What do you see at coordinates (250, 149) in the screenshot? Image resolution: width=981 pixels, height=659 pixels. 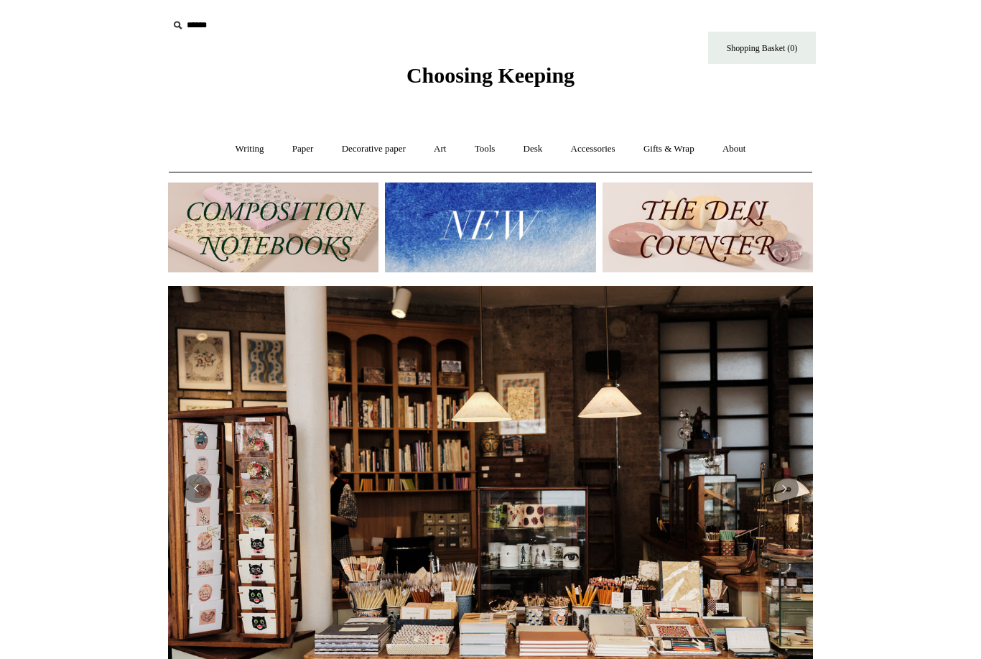 I see `a: Writing` at bounding box center [250, 149].